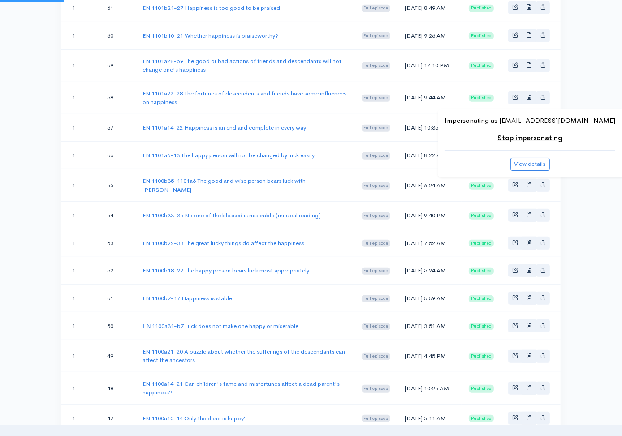 The height and width of the screenshot is (436, 622). What do you see at coordinates (118, 156) in the screenshot?
I see `td: 56` at bounding box center [118, 156].